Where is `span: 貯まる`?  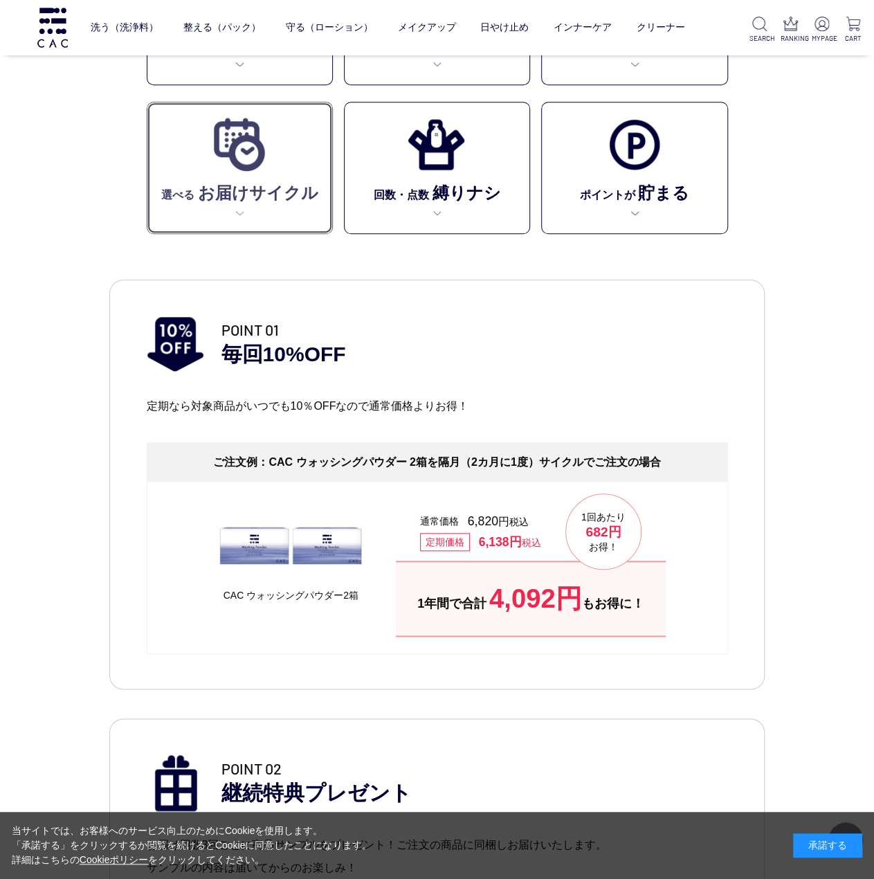 span: 貯まる is located at coordinates (661, 192).